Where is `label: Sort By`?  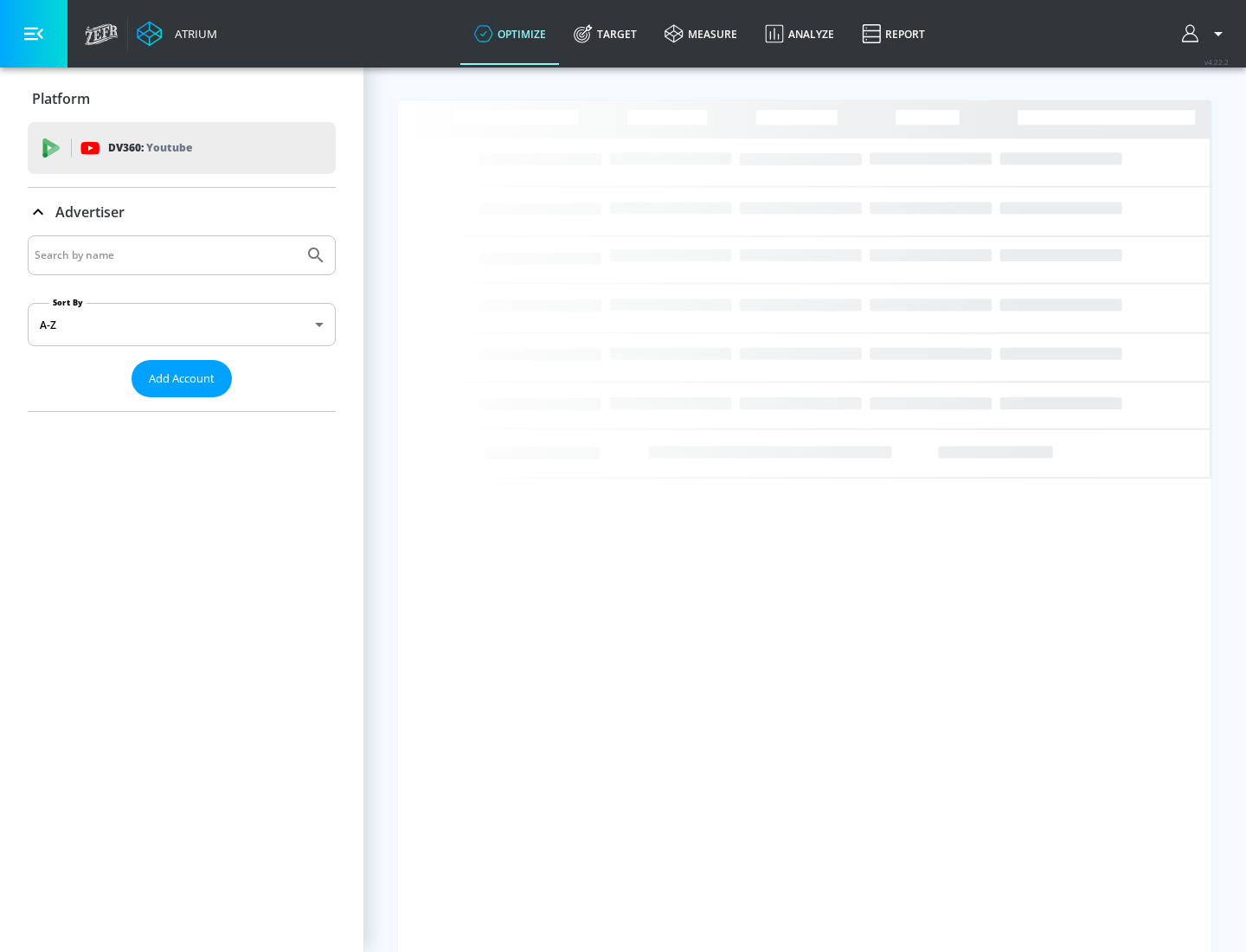
label: Sort By is located at coordinates (67, 302).